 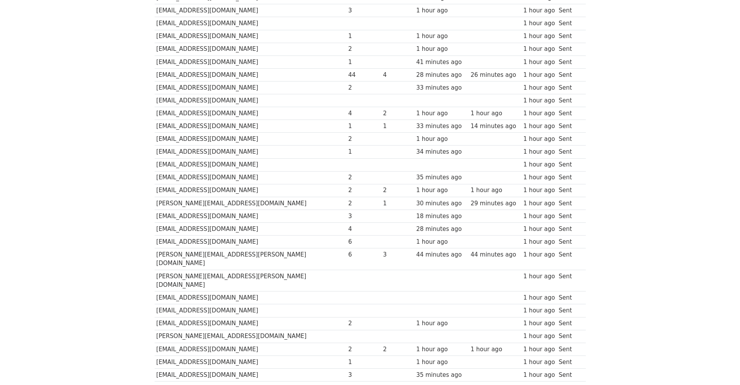 What do you see at coordinates (441, 126) in the screenshot?
I see `div: 33 minutes ago` at bounding box center [441, 126].